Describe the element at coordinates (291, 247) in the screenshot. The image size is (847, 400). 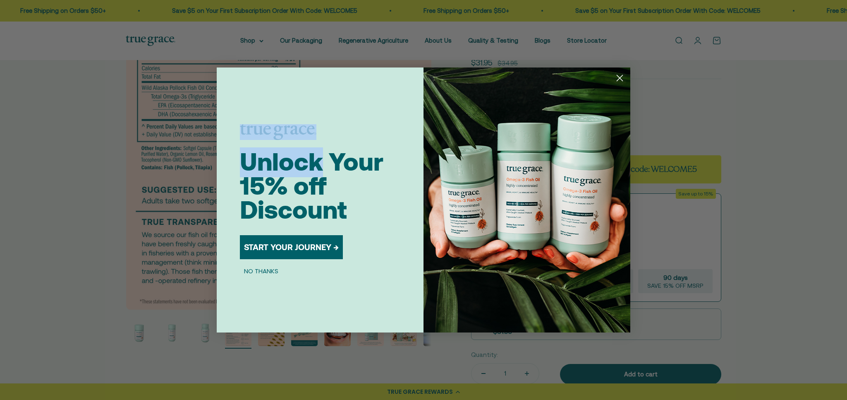
I see `button: START YOUR JOURNEY →` at that location.